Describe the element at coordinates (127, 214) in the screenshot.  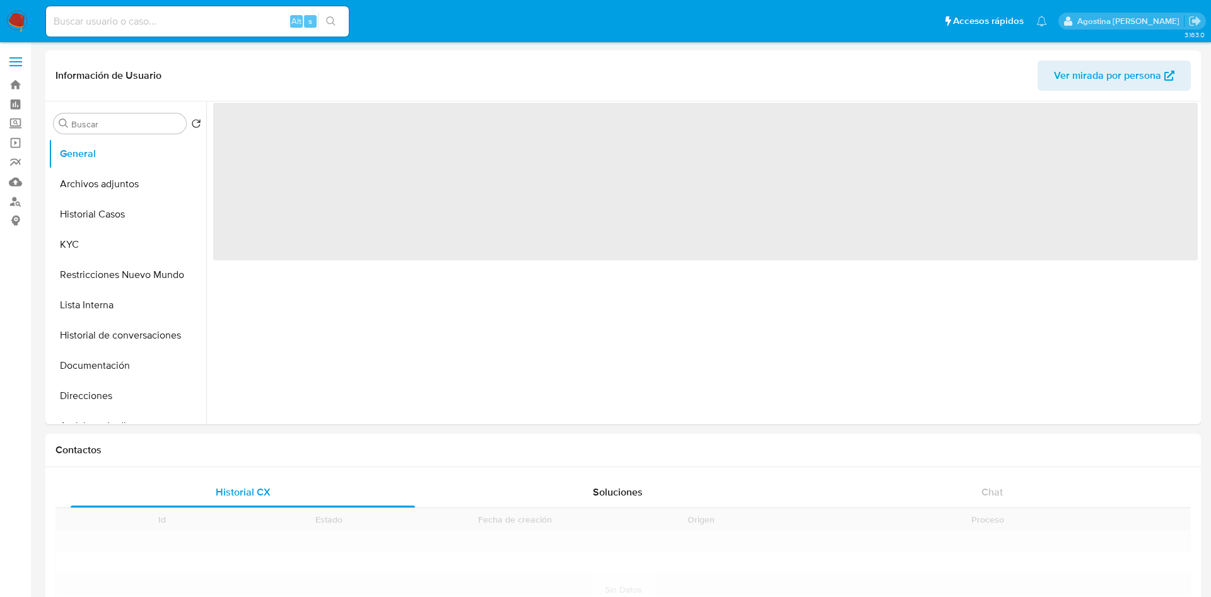
I see `button: Historial Casos` at that location.